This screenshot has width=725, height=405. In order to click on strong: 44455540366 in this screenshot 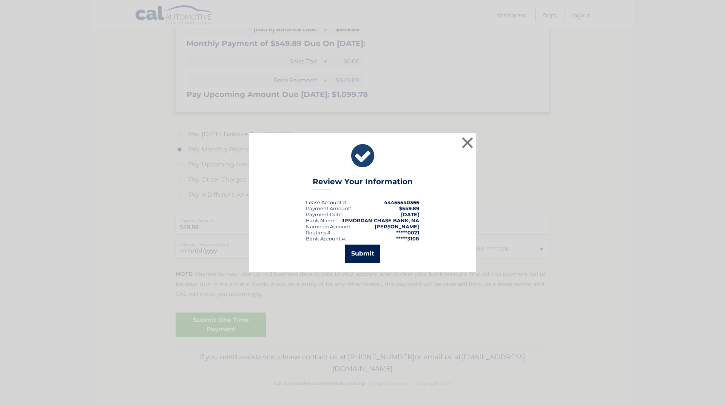, I will do `click(401, 202)`.